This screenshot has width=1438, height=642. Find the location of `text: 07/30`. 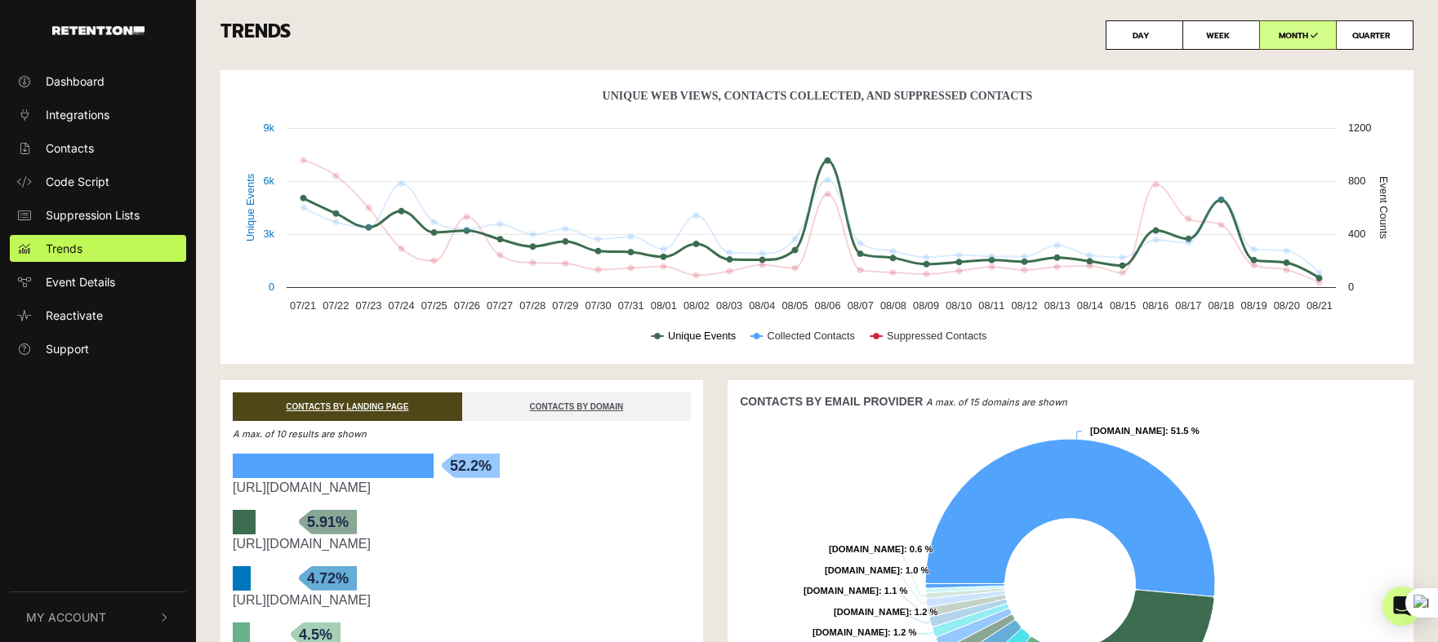

text: 07/30 is located at coordinates (598, 305).